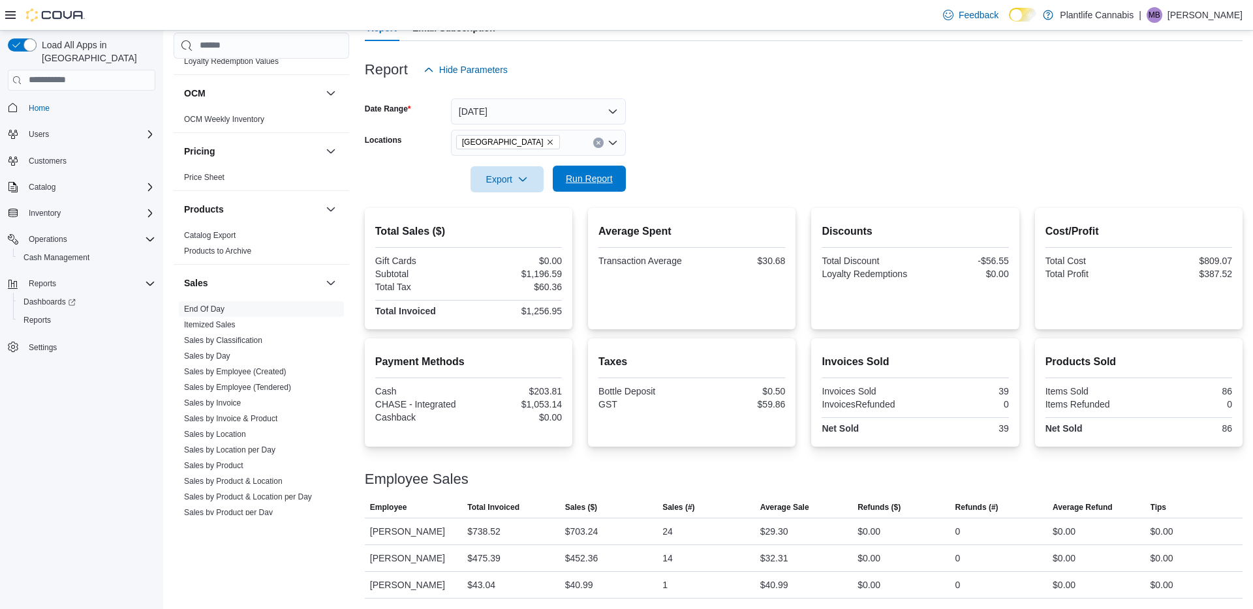 The width and height of the screenshot is (1253, 609). Describe the element at coordinates (82, 134) in the screenshot. I see `button: Users` at that location.